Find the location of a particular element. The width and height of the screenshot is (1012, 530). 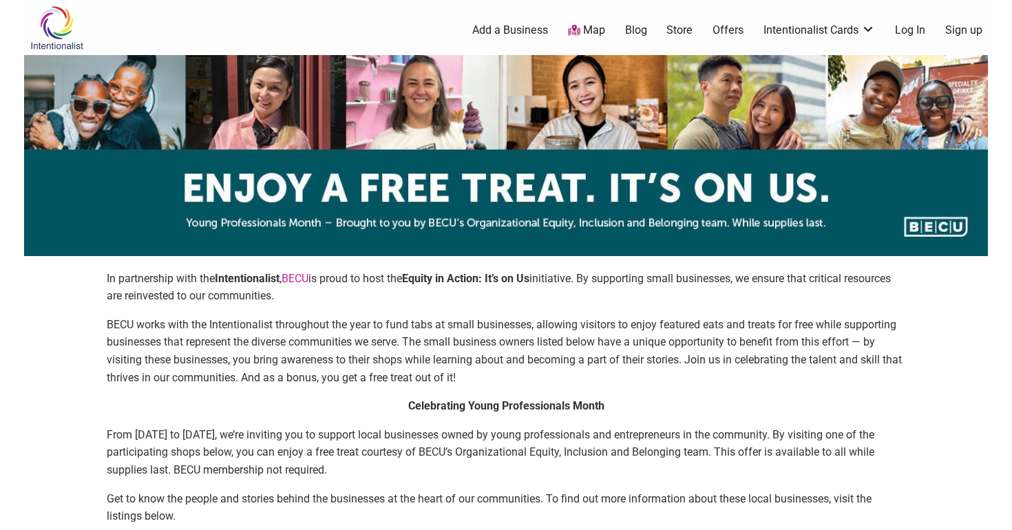

img: sponsor logo is located at coordinates (506, 156).